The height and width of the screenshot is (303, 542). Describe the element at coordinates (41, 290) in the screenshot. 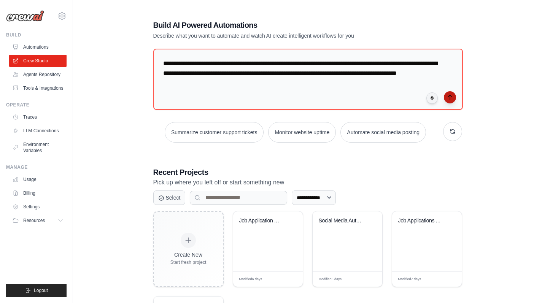

I see `span: Logout` at that location.